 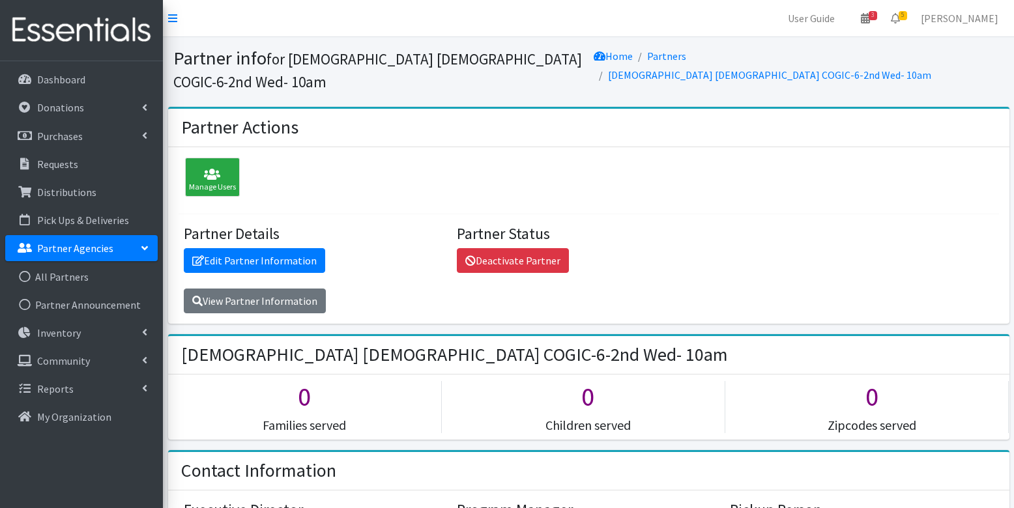 I want to click on p: Community, so click(x=63, y=361).